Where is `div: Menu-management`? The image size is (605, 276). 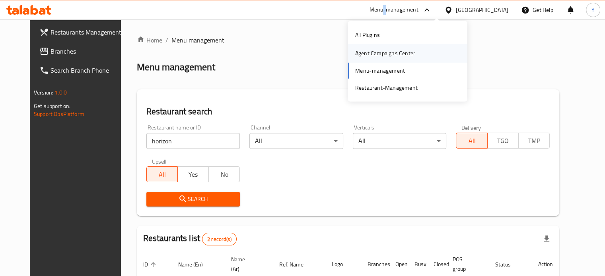
div: Menu-management is located at coordinates (394, 10).